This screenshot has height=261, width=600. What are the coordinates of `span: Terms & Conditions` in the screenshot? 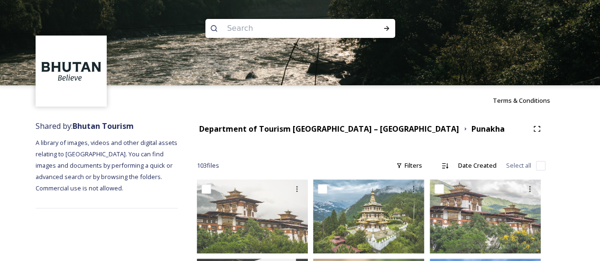 It's located at (521, 101).